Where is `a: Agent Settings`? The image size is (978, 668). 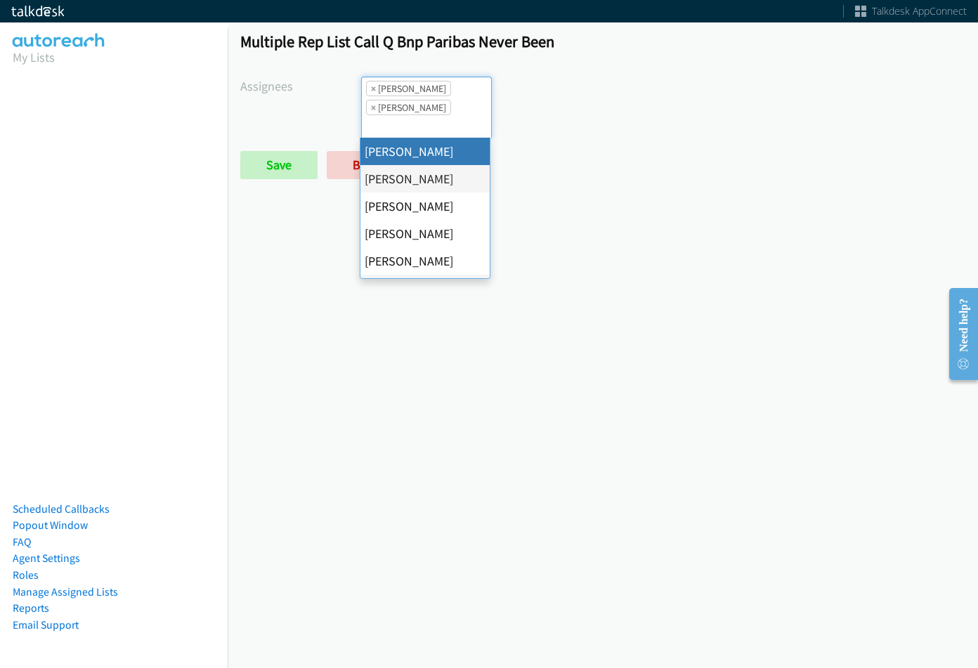 a: Agent Settings is located at coordinates (46, 558).